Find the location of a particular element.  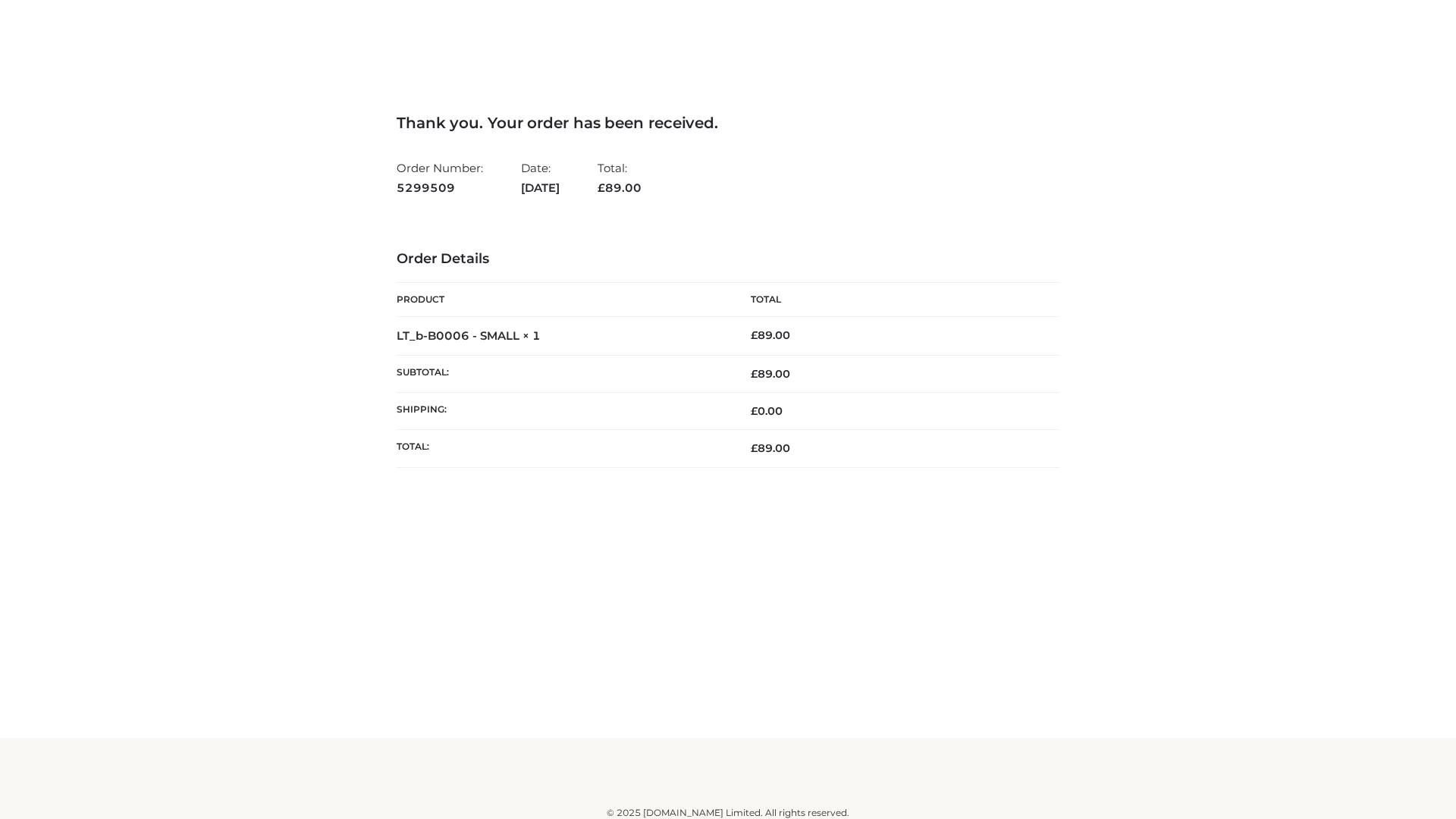

li: Total: is located at coordinates (619, 178).